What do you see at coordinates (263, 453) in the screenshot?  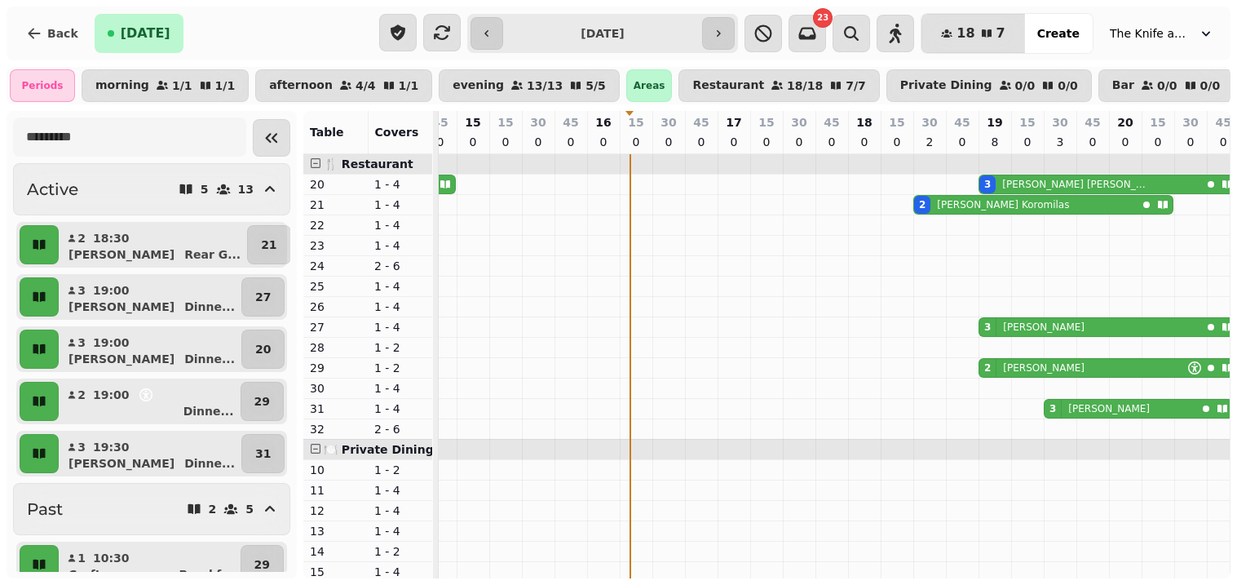 I see `button: 31` at bounding box center [263, 453].